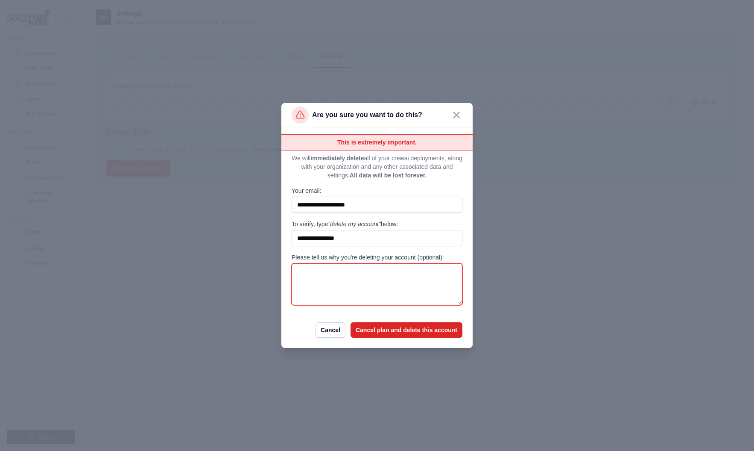 The height and width of the screenshot is (451, 754). Describe the element at coordinates (377, 191) in the screenshot. I see `label: Your email:` at that location.